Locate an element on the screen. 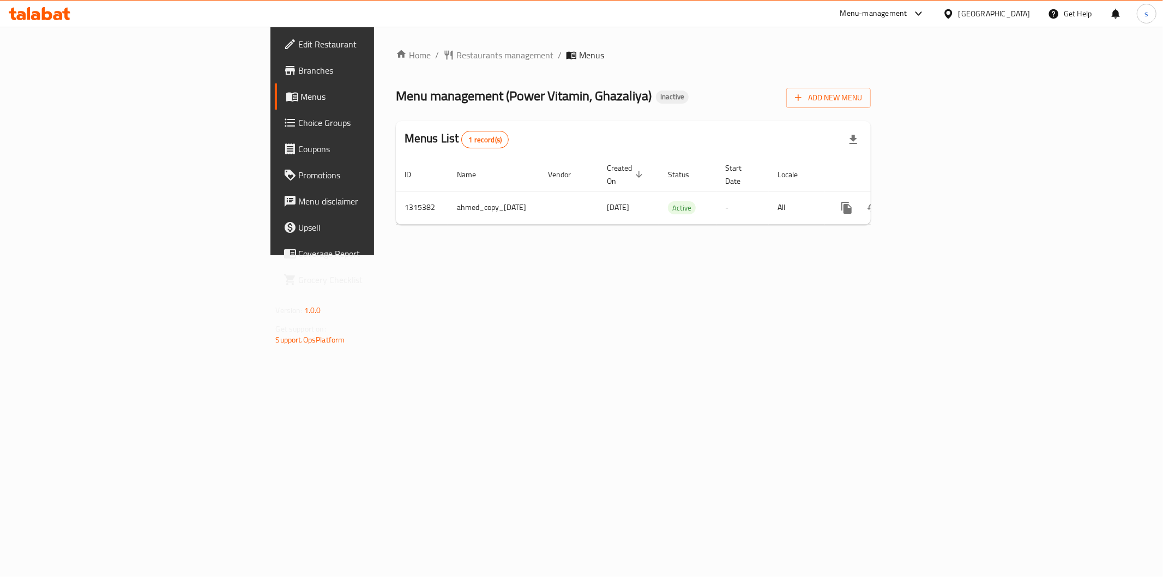 This screenshot has width=1163, height=577. a: Grocery Checklist is located at coordinates (370, 280).